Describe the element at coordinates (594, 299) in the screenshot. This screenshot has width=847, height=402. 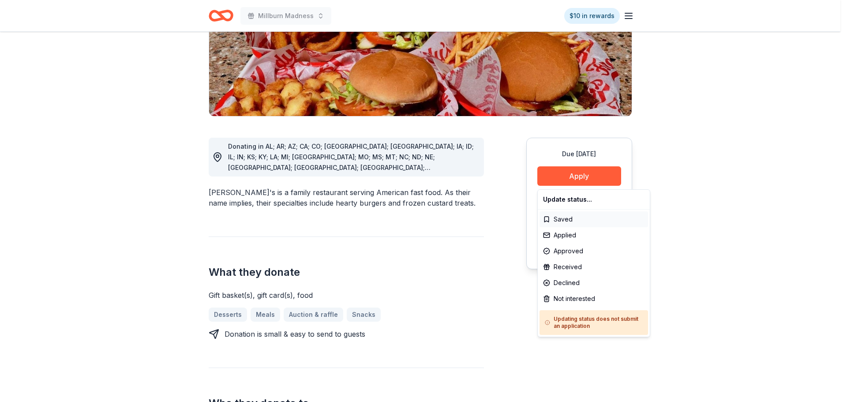
I see `div: Not interested` at that location.